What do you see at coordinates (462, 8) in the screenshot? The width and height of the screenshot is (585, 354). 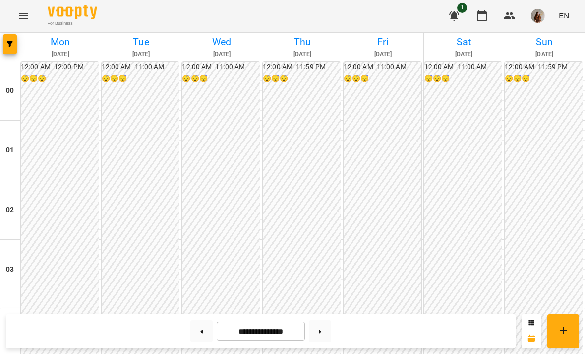 I see `span: 1` at bounding box center [462, 8].